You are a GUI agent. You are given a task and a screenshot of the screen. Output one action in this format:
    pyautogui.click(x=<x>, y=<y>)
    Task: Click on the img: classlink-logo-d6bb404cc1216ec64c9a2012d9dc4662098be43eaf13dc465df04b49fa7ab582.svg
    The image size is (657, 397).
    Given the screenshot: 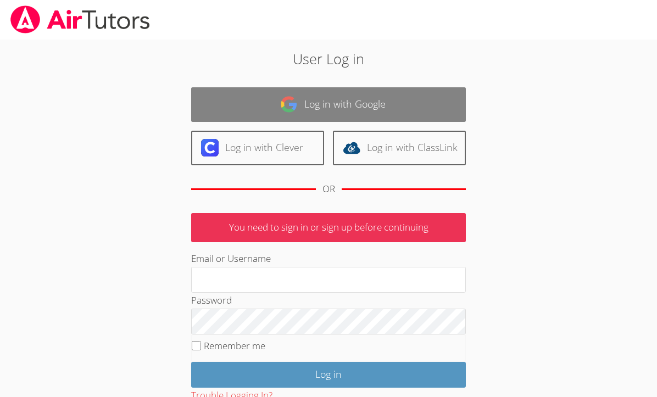 What is the action you would take?
    pyautogui.click(x=352, y=148)
    